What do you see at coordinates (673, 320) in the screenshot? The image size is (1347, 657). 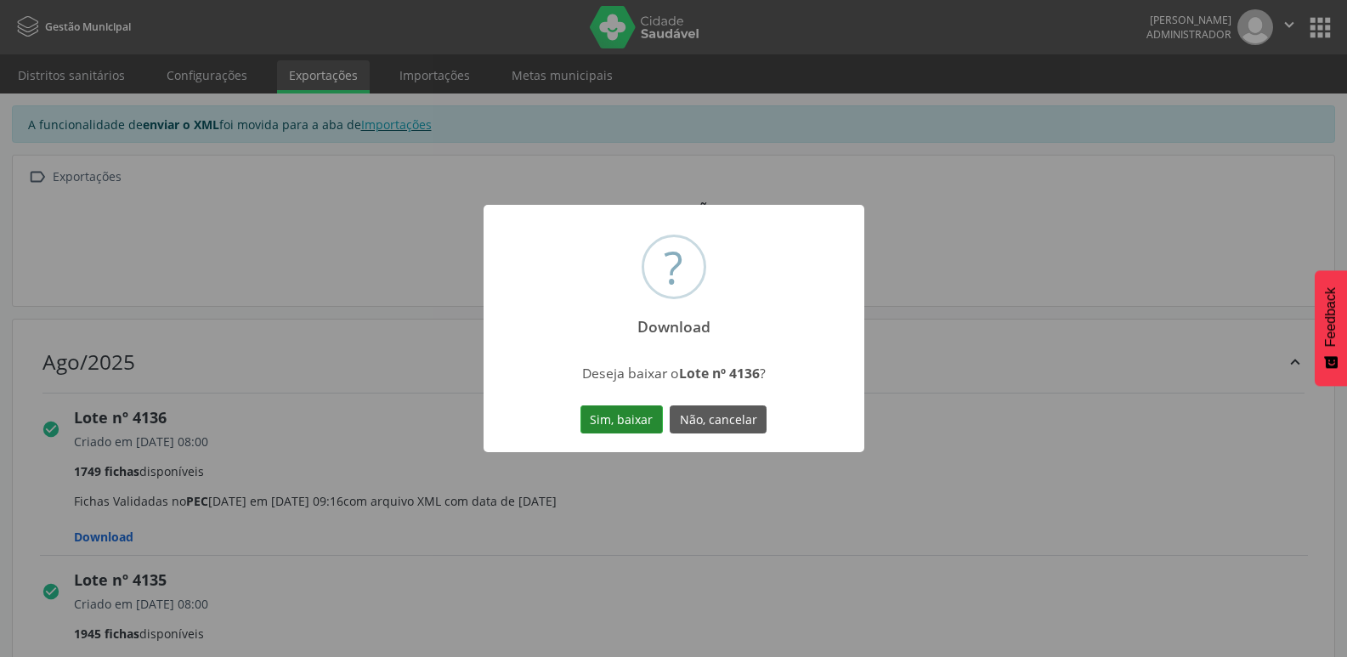 I see `h2: Download` at bounding box center [673, 320].